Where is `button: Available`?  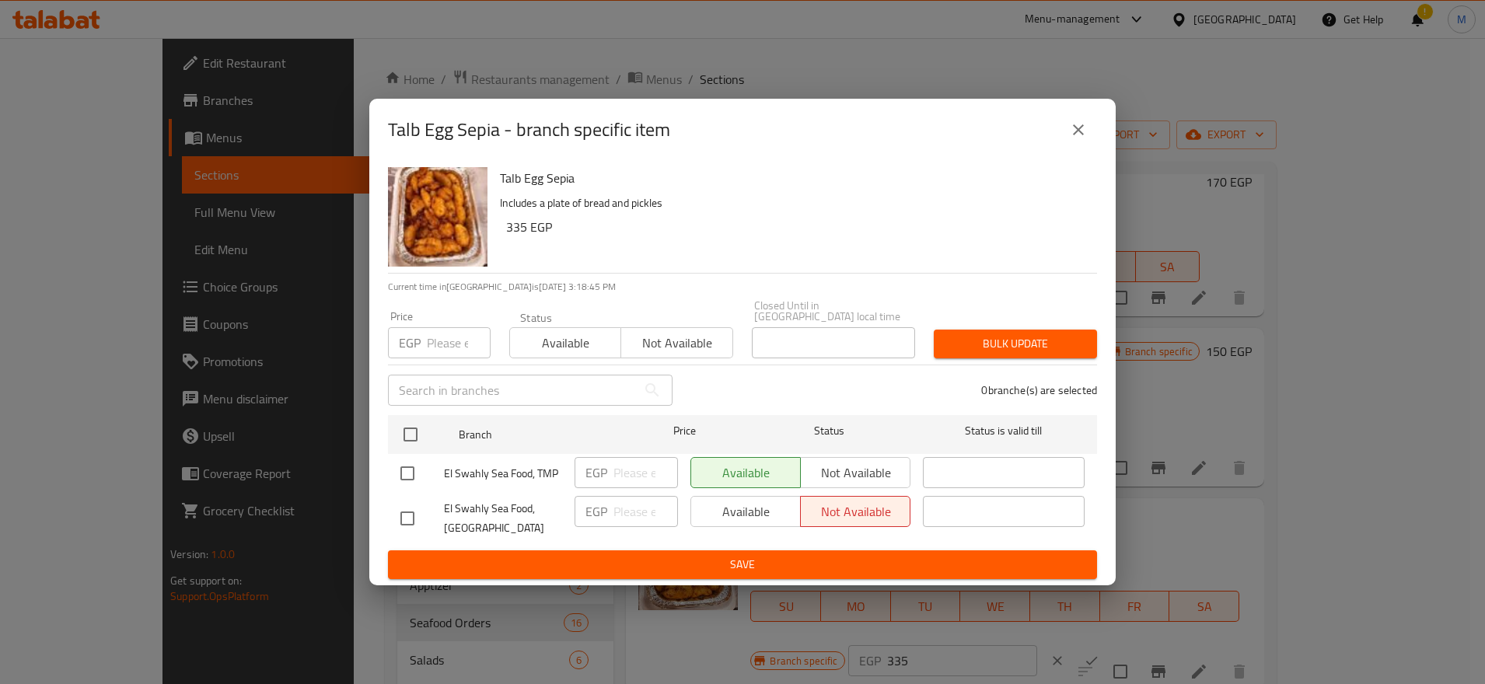
button: Available is located at coordinates (565, 343).